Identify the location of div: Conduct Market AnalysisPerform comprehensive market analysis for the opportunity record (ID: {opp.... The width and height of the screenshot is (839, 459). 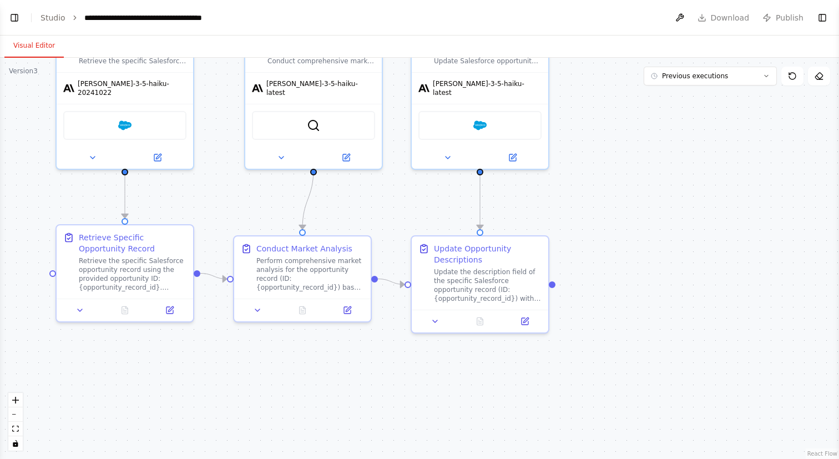
(303, 279).